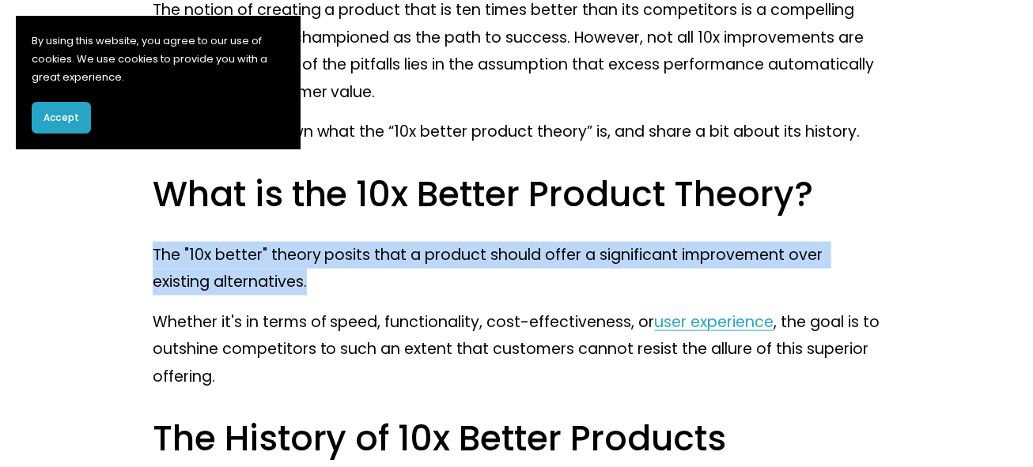  What do you see at coordinates (517, 194) in the screenshot?
I see `h2: What is the 10x Better Product Theory?` at bounding box center [517, 194].